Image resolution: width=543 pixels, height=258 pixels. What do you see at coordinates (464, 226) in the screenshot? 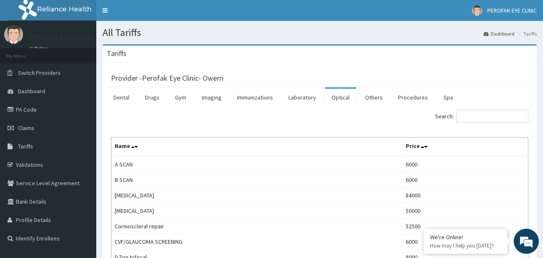
I see `td: 52500` at bounding box center [464, 226].